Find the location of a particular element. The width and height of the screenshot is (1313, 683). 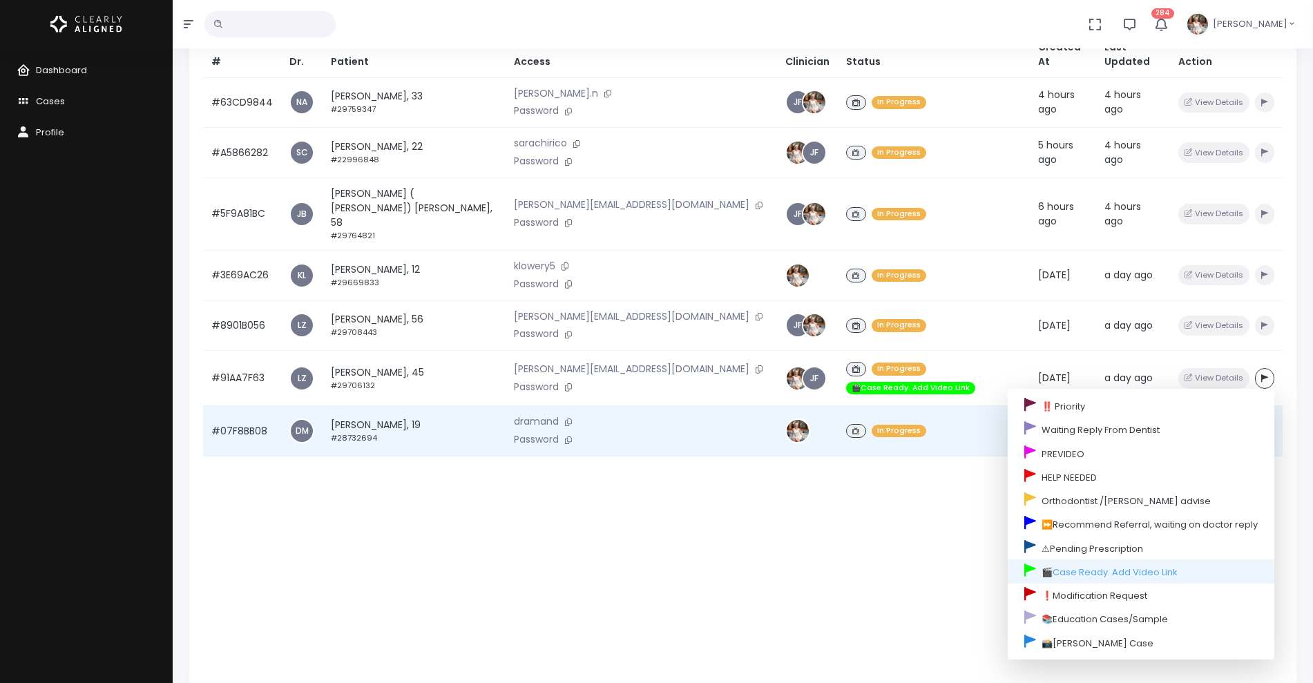

p: sarachirico is located at coordinates (641, 144).